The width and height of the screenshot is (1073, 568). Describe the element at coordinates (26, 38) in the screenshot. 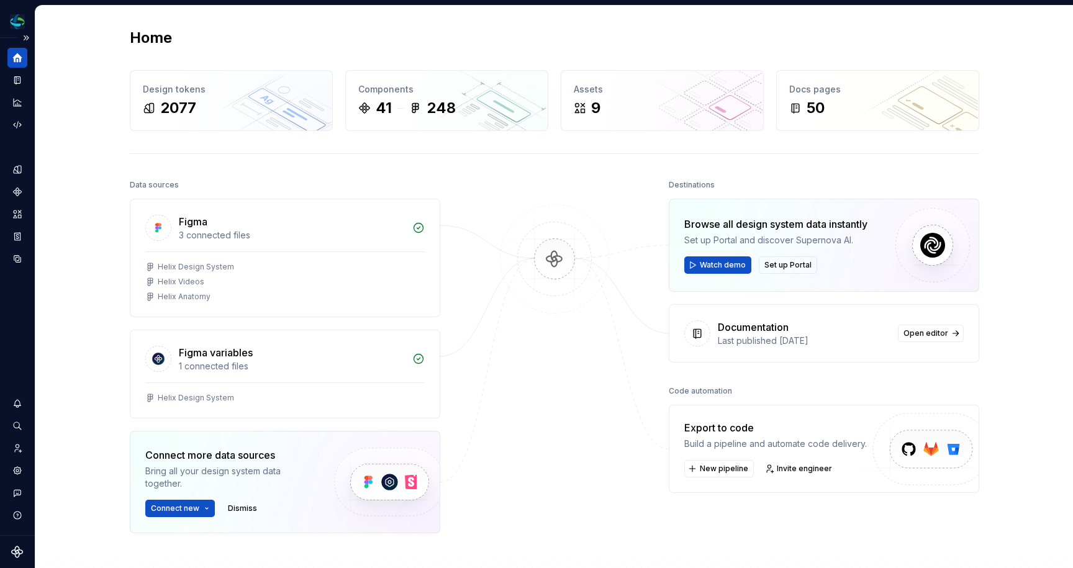

I see `button: Expand sidebar` at that location.